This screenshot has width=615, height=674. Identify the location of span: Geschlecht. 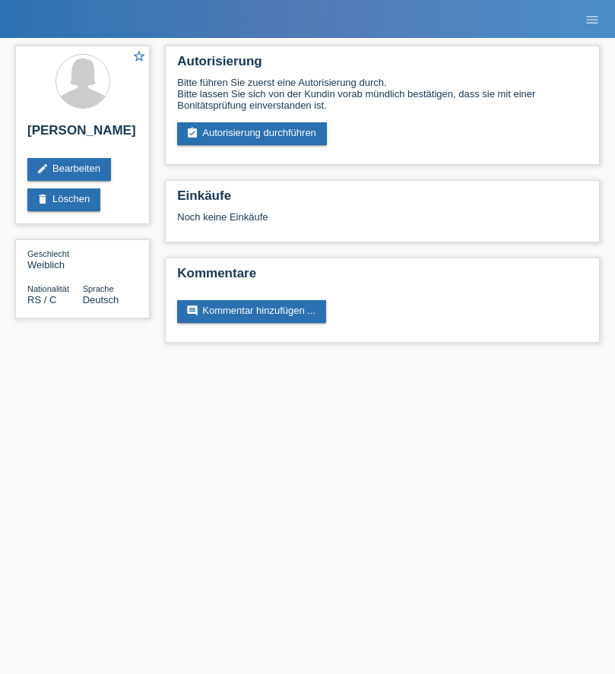
(48, 254).